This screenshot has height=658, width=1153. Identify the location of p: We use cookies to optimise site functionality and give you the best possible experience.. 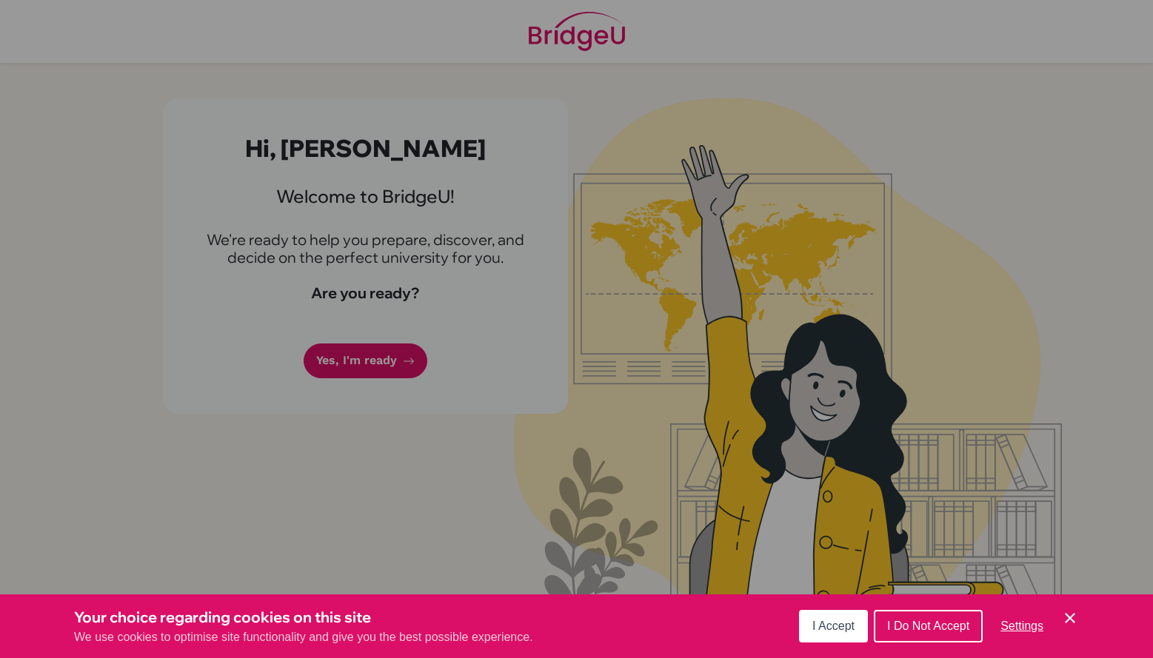
(304, 638).